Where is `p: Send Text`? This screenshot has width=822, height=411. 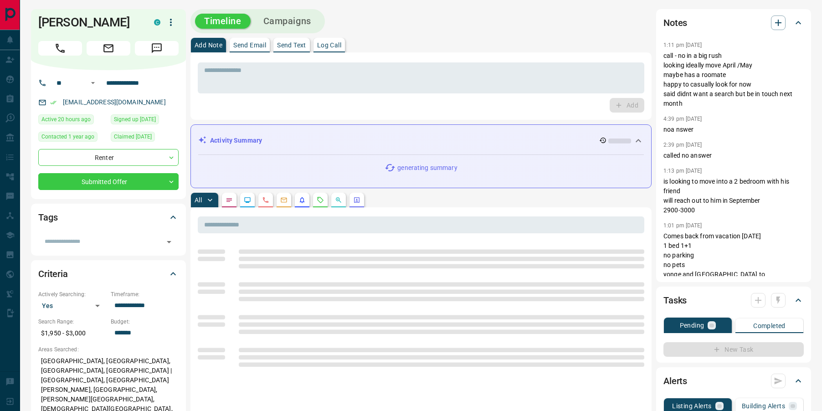 p: Send Text is located at coordinates (292, 45).